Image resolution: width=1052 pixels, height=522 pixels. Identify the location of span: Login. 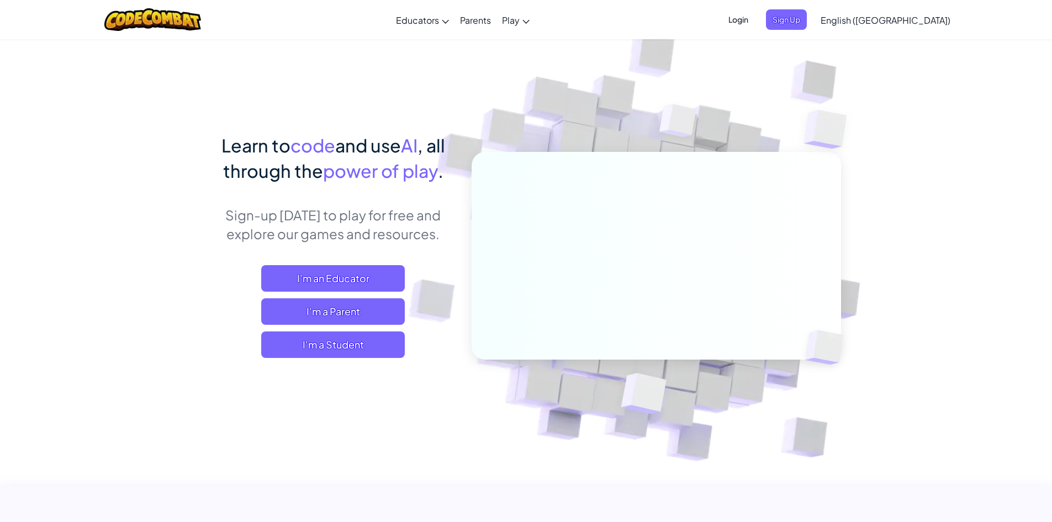
(739, 19).